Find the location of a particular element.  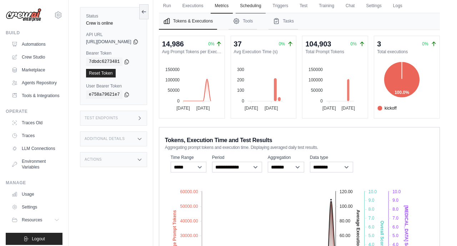

label: Aggregation is located at coordinates (286, 157).